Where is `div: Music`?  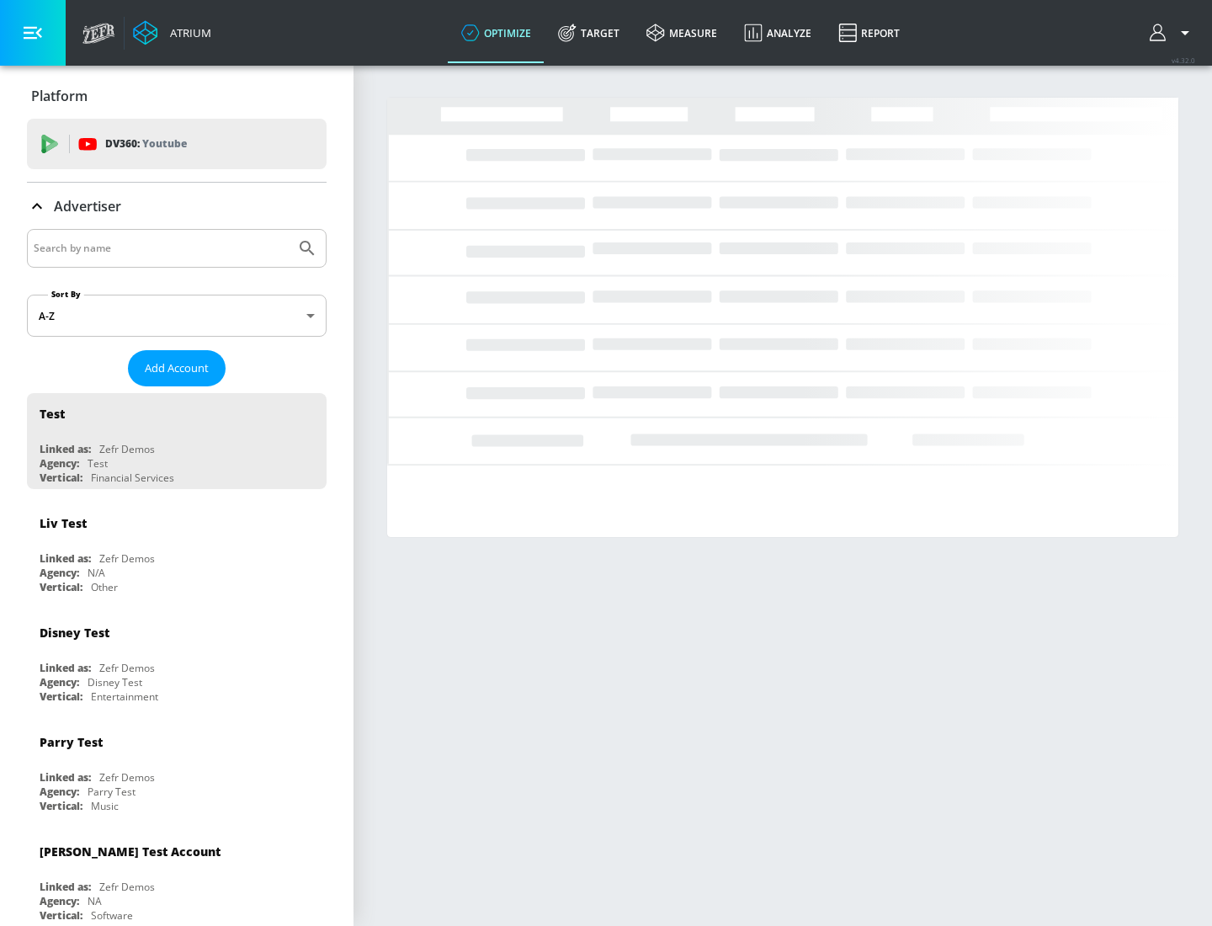
div: Music is located at coordinates (104, 805).